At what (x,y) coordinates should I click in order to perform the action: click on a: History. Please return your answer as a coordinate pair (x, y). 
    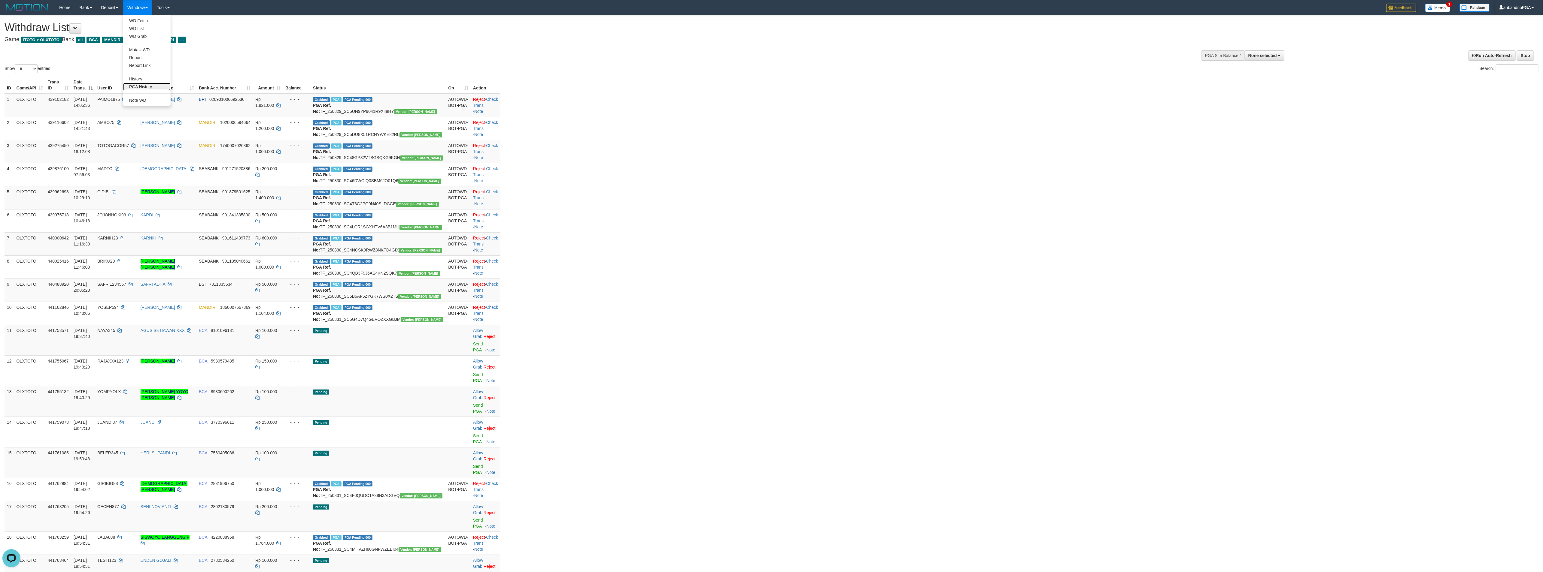
    Looking at the image, I should click on (147, 79).